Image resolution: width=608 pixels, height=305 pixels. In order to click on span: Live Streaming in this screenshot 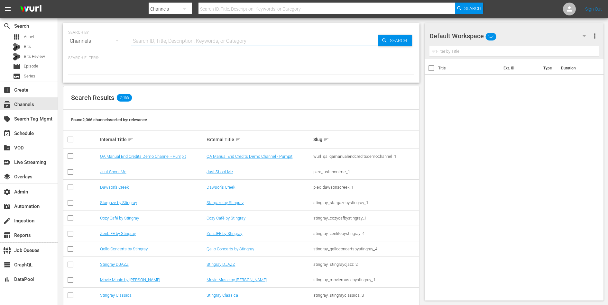, I will do `click(7, 162)`.